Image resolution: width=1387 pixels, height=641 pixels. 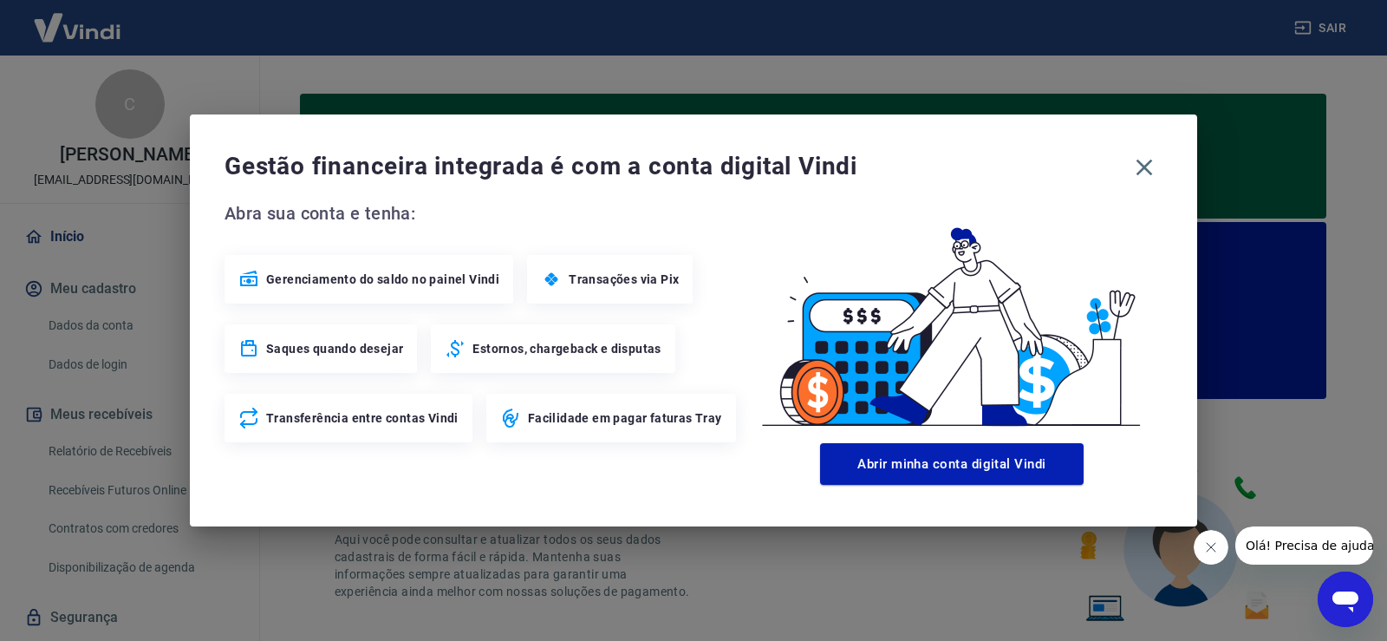 I want to click on img: Good Billing, so click(x=952, y=317).